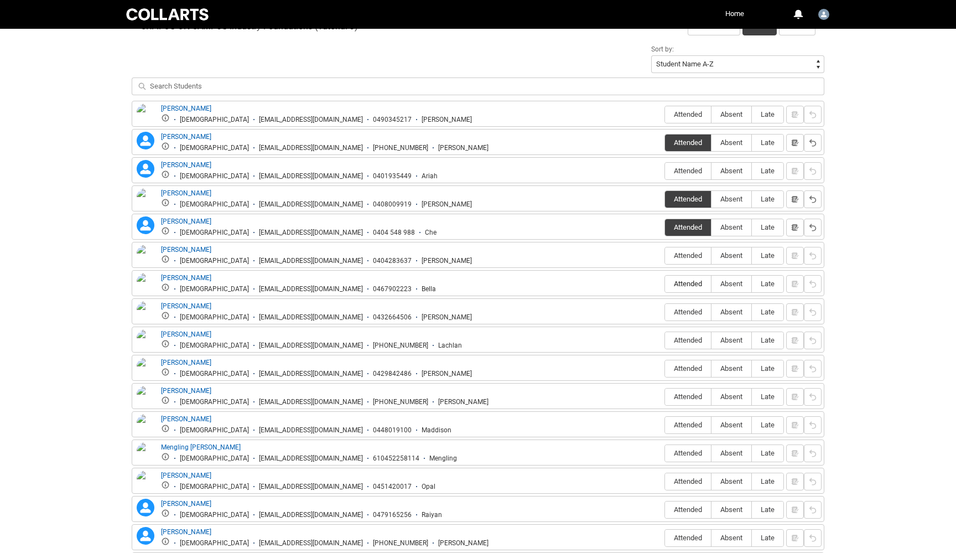  I want to click on input: Search Students, so click(478, 86).